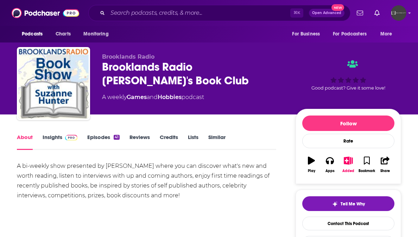  What do you see at coordinates (63, 34) in the screenshot?
I see `span: Charts` at bounding box center [63, 34].